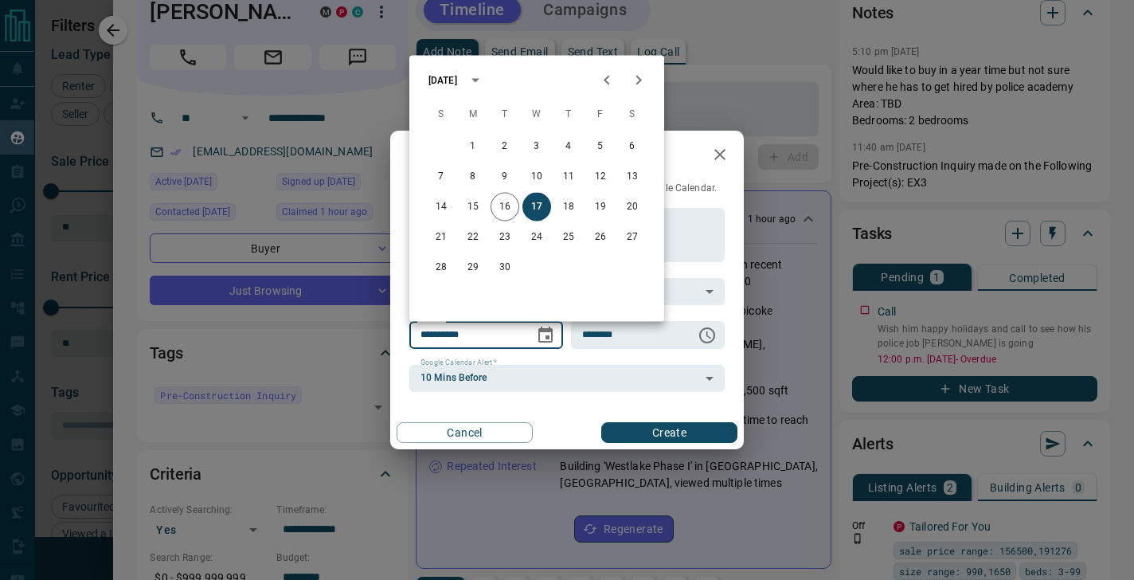 Image resolution: width=1134 pixels, height=580 pixels. I want to click on button: Cancel, so click(464, 432).